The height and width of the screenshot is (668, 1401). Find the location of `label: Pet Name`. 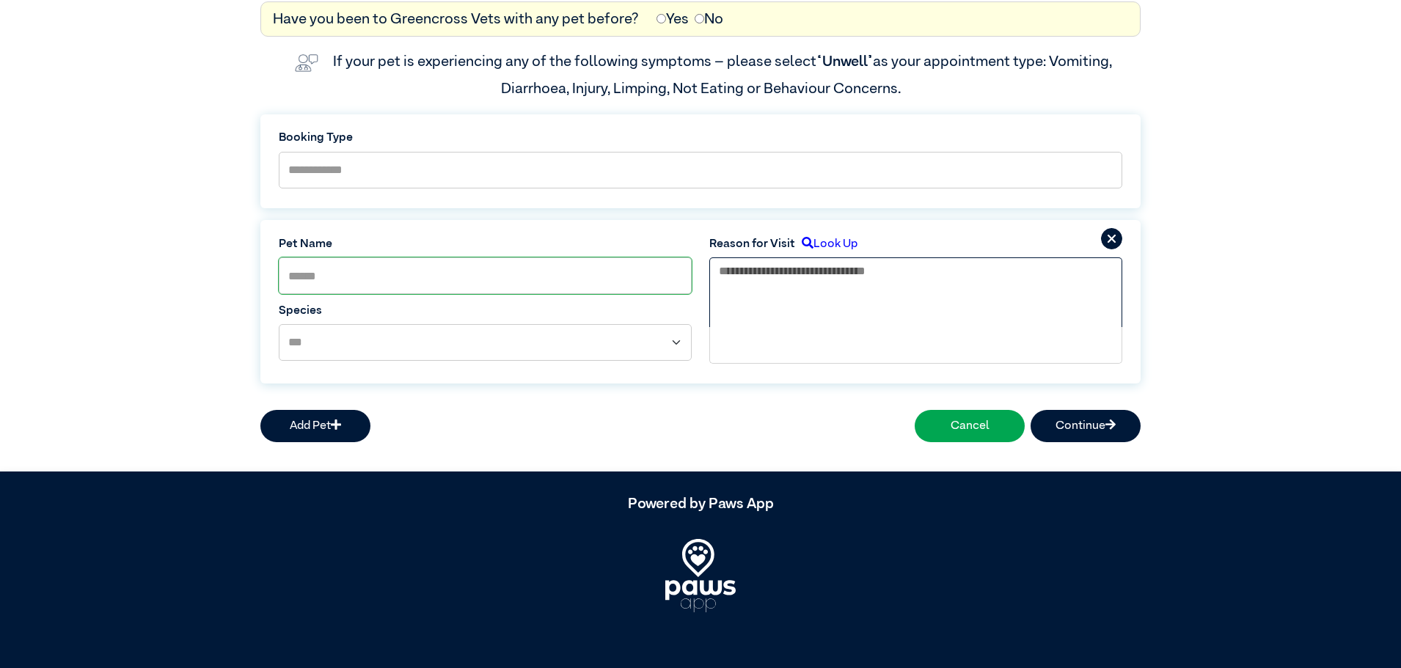

label: Pet Name is located at coordinates (485, 244).